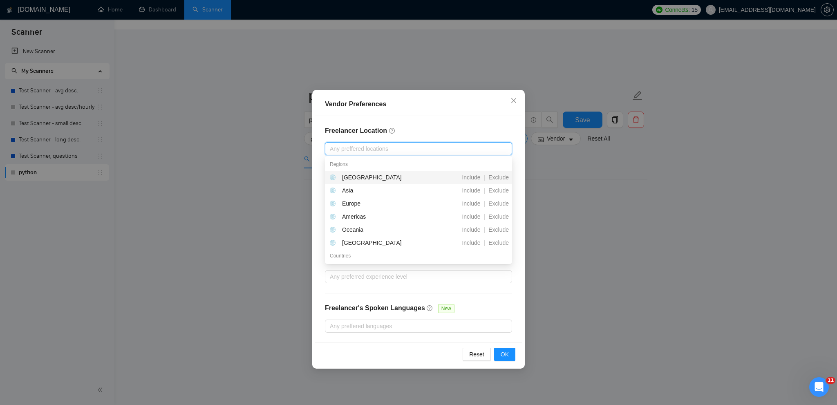 The width and height of the screenshot is (837, 405). I want to click on div: Countries, so click(418, 256).